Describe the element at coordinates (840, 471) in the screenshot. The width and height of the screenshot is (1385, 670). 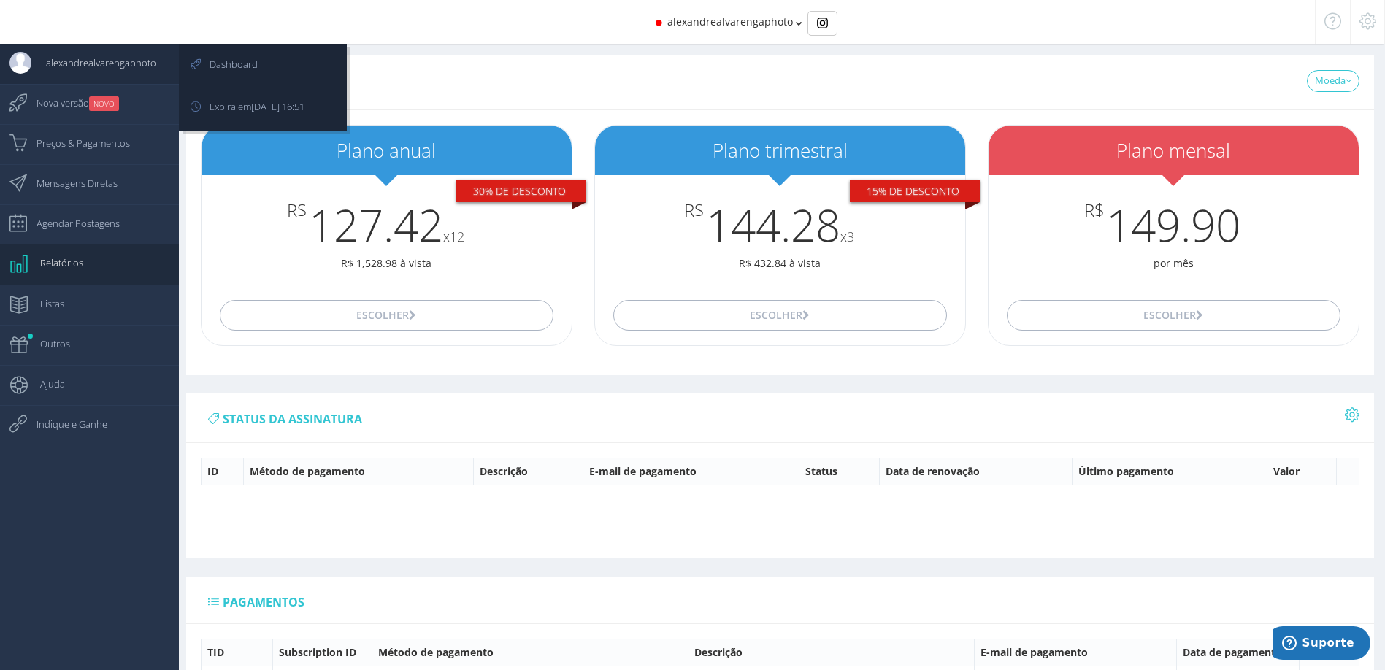
I see `th: Status` at that location.